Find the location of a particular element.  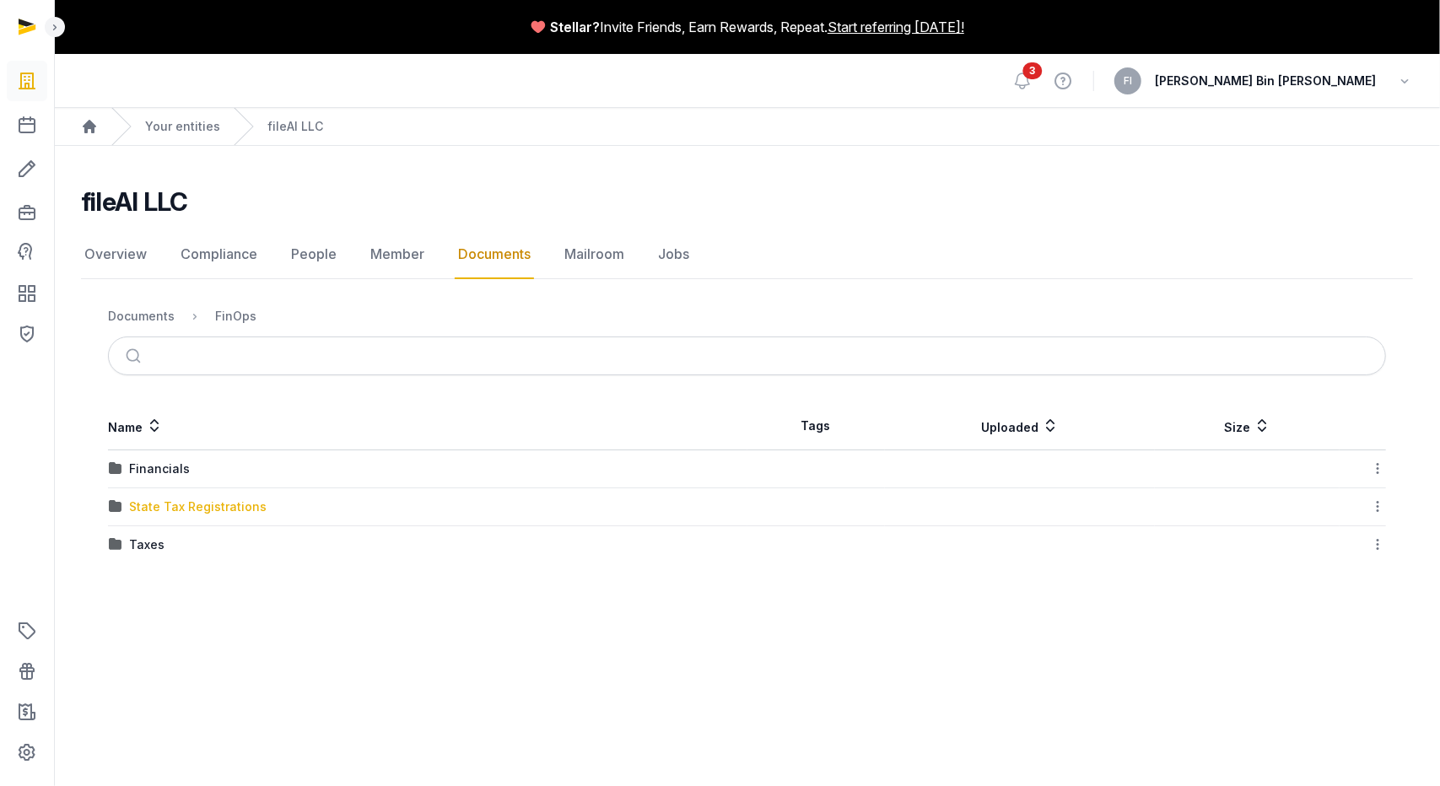

th: Name is located at coordinates (428, 426).